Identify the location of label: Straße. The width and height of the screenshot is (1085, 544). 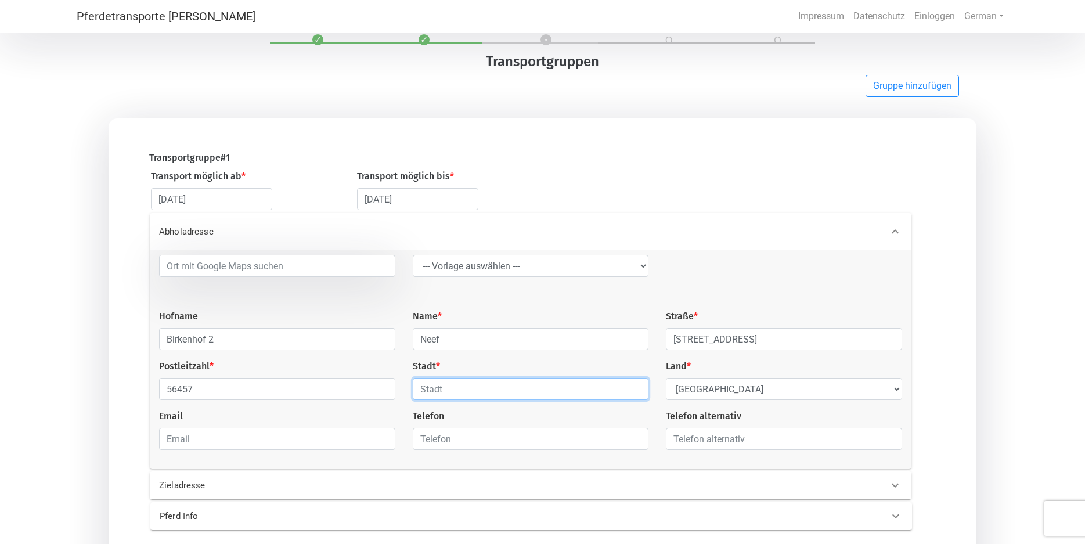
(682, 316).